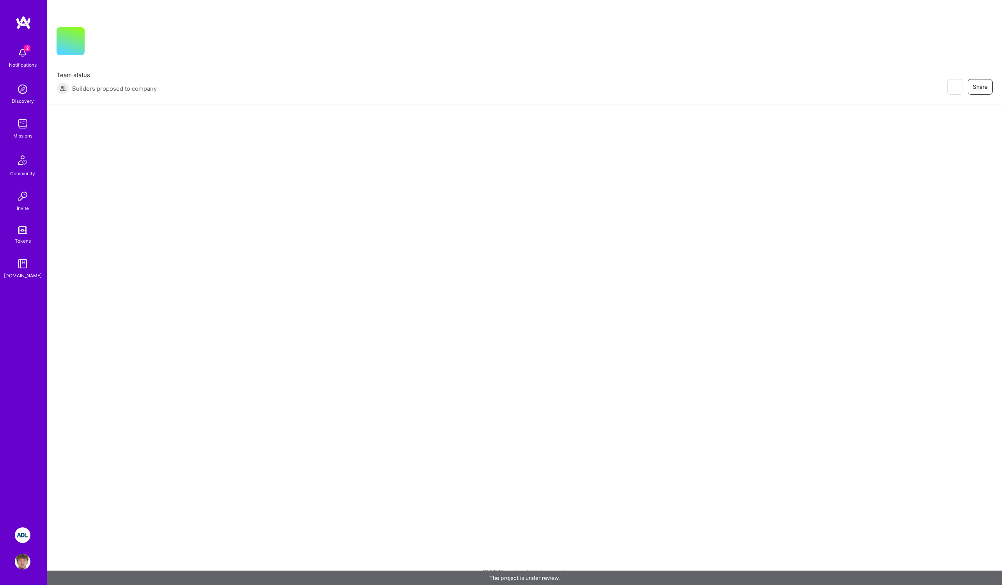 This screenshot has height=585, width=1002. Describe the element at coordinates (23, 562) in the screenshot. I see `img: User Avatar` at that location.